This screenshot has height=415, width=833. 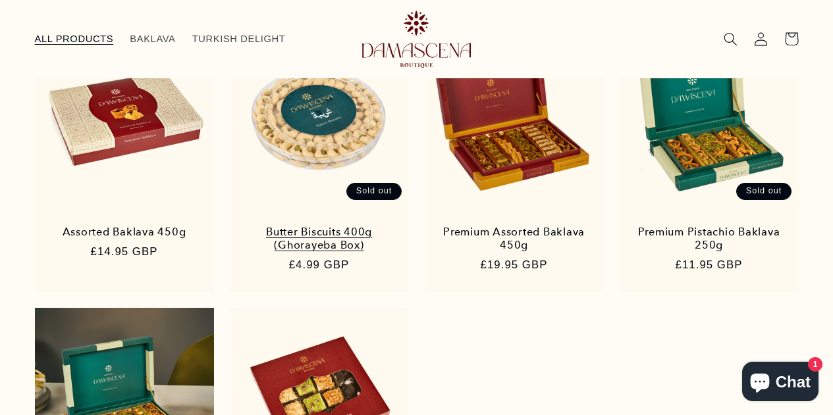 What do you see at coordinates (780, 383) in the screenshot?
I see `inbox-online-store-chat: Shopify online store chat` at bounding box center [780, 383].